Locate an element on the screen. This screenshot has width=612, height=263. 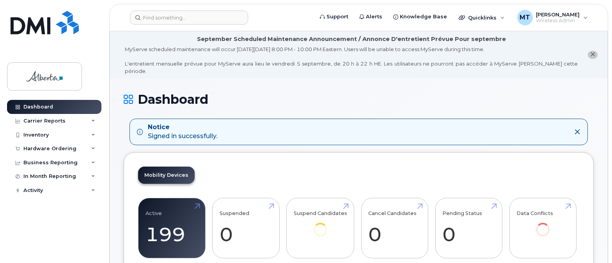
div: September Scheduled Maintenance Announcement / Annonce D'entretient Prévue Pour septembre is located at coordinates (351, 39).